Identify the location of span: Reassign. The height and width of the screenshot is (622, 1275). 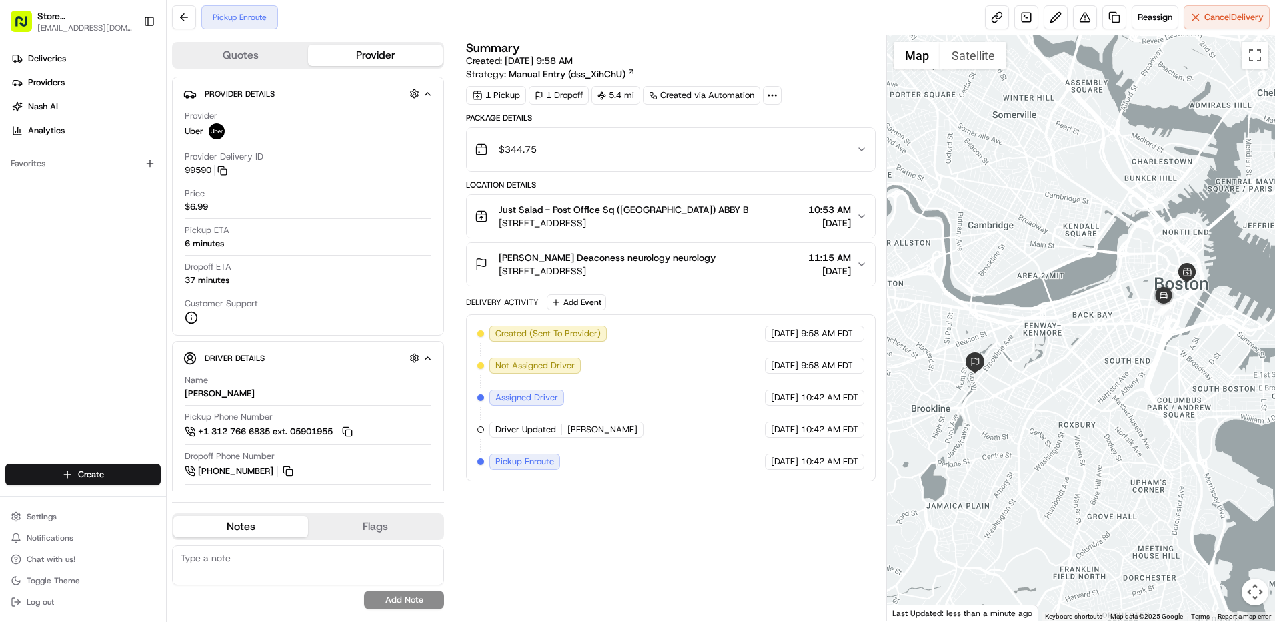
(1155, 17).